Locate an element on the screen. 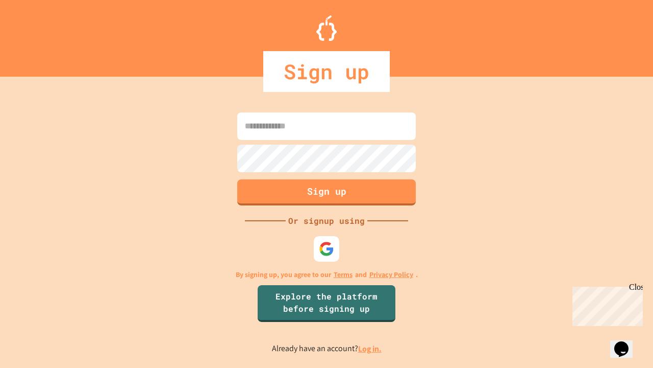  img: Logo.svg is located at coordinates (327, 28).